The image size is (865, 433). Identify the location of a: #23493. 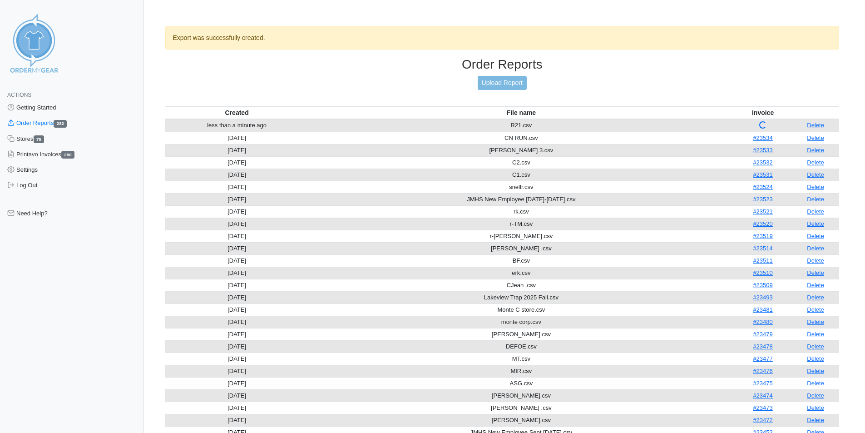
(763, 297).